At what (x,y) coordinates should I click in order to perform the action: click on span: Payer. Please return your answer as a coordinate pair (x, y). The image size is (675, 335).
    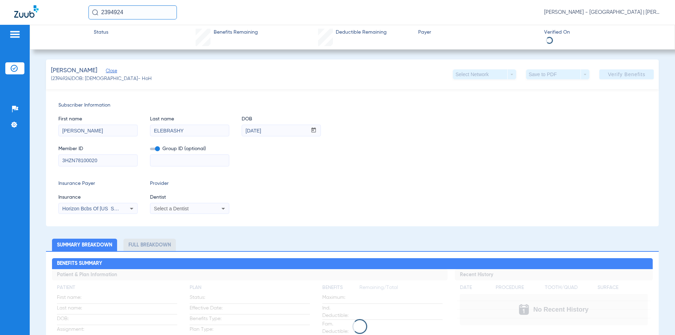
    Looking at the image, I should click on (478, 32).